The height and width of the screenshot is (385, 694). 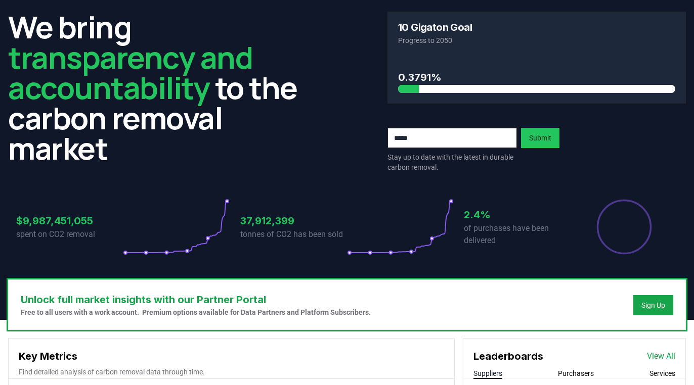 I want to click on h3: 37,912,399, so click(x=293, y=221).